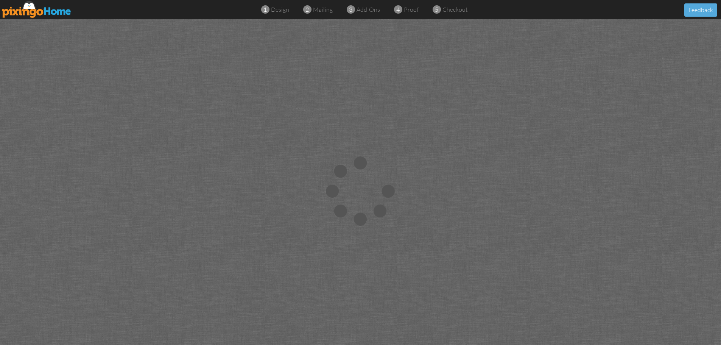 The image size is (721, 345). I want to click on button: Feedback, so click(701, 10).